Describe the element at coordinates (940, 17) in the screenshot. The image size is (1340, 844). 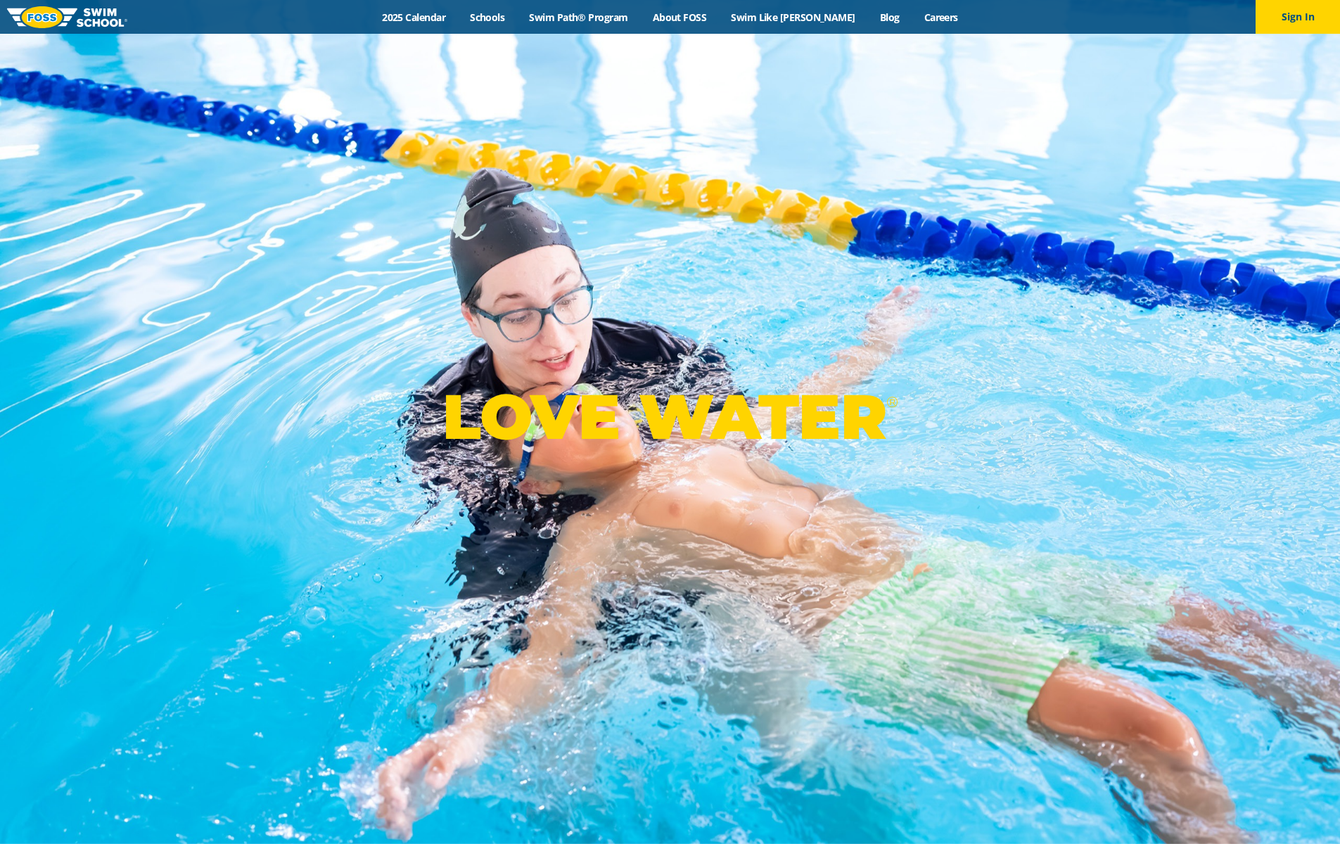
I see `a: Careers` at that location.